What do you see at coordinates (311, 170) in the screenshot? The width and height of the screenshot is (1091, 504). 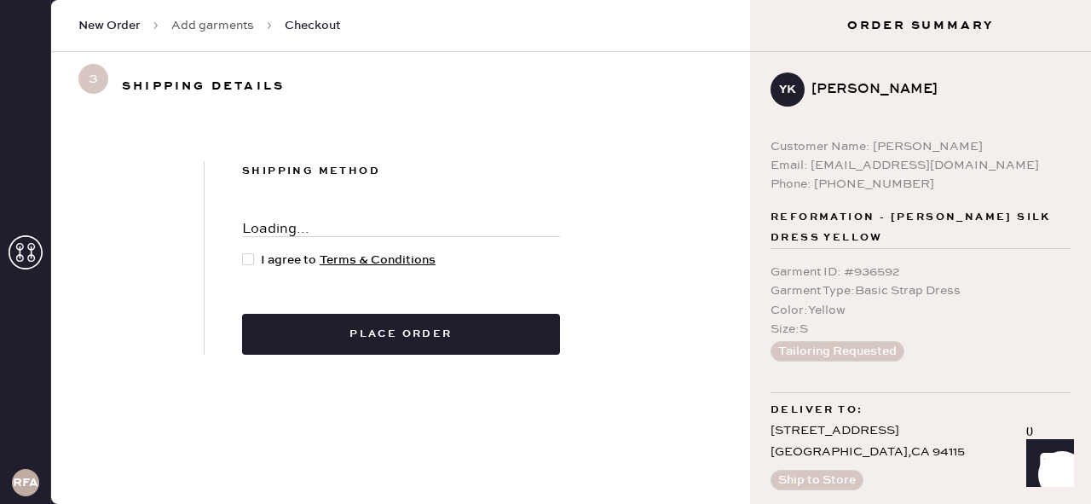 I see `span: Shipping Method` at bounding box center [311, 170].